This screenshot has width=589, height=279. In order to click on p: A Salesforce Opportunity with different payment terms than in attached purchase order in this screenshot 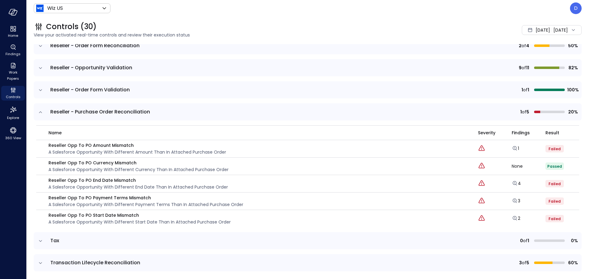, I will do `click(146, 204)`.